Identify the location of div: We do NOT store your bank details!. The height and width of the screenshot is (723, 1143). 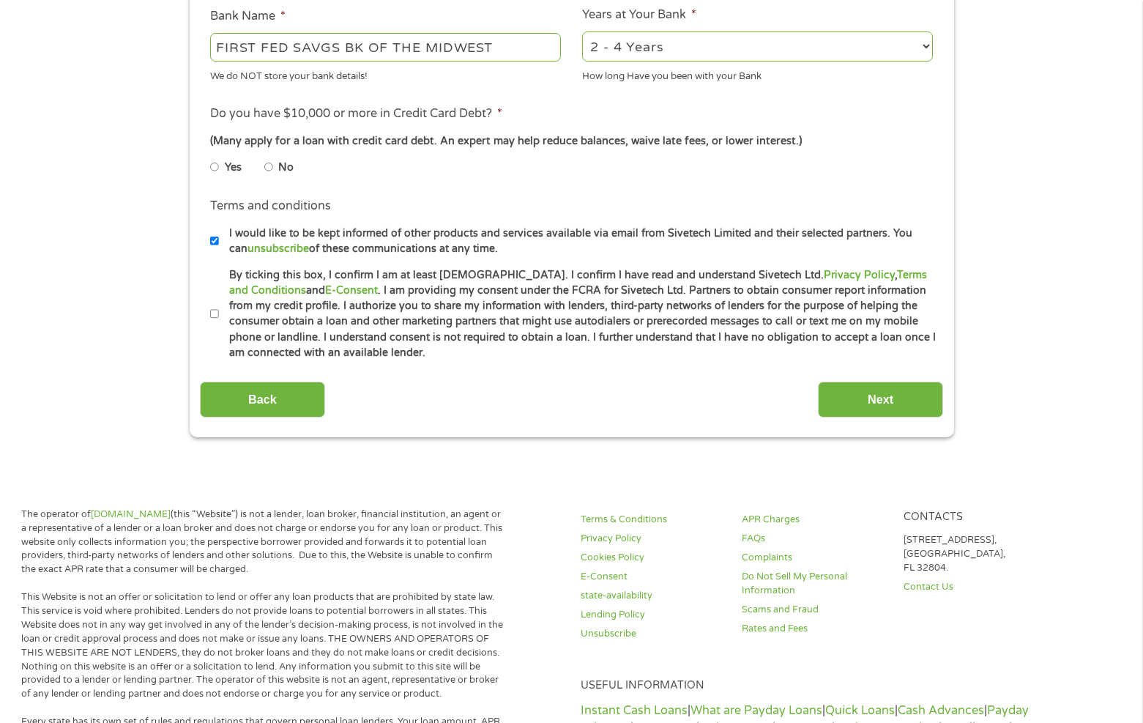
(385, 73).